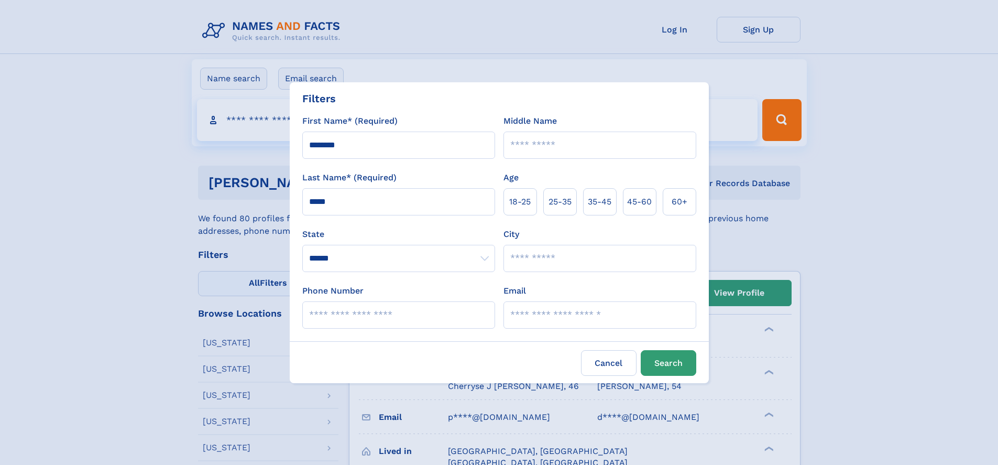 Image resolution: width=998 pixels, height=465 pixels. What do you see at coordinates (333, 291) in the screenshot?
I see `label: Phone Number` at bounding box center [333, 291].